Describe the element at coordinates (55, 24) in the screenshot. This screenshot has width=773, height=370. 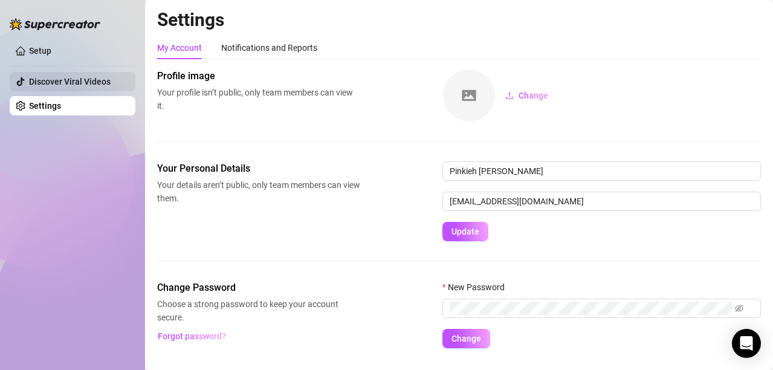
I see `img: logo-BBDzfeDw.svg` at that location.